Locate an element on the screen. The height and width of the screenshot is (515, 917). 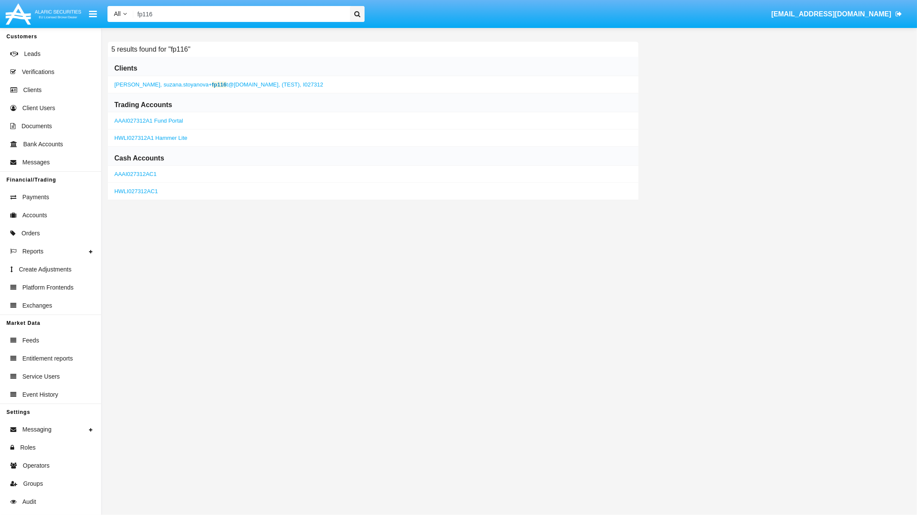
span: Documents is located at coordinates (37, 126).